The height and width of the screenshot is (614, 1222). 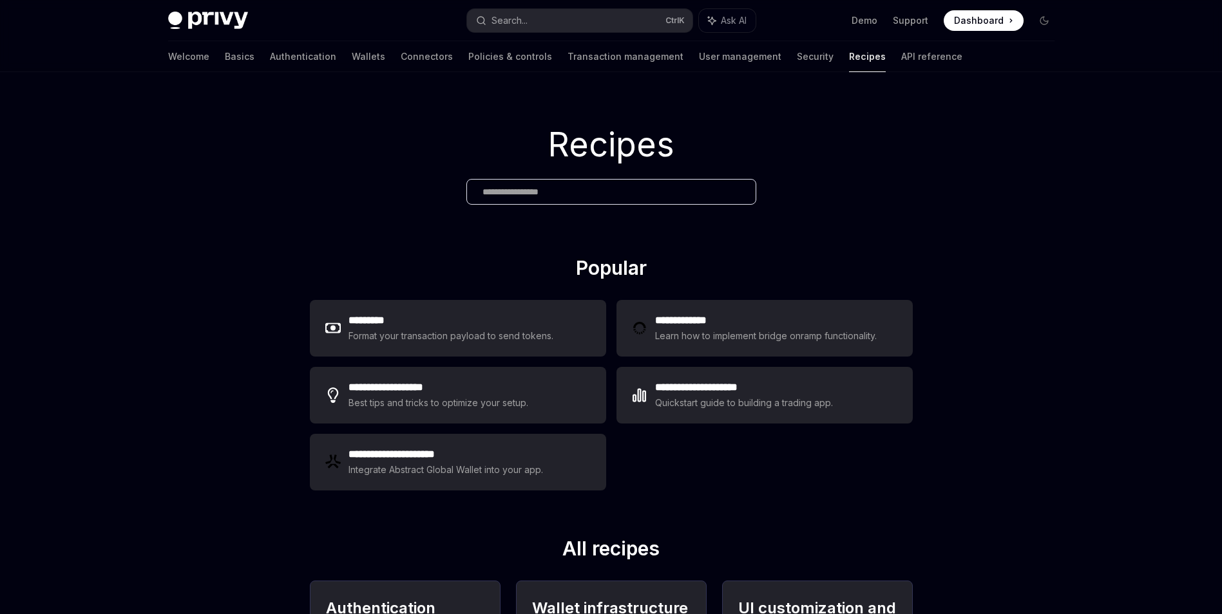 I want to click on h2: All recipes, so click(x=611, y=551).